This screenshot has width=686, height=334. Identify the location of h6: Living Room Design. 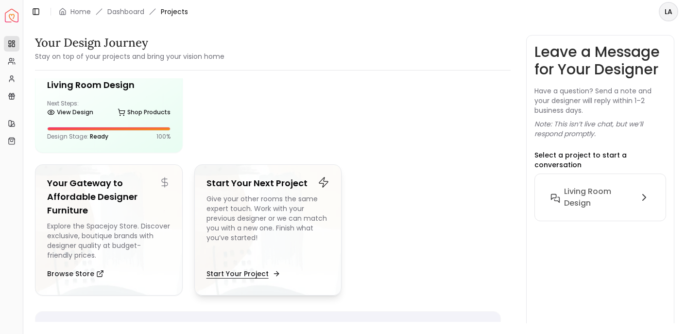
(599, 197).